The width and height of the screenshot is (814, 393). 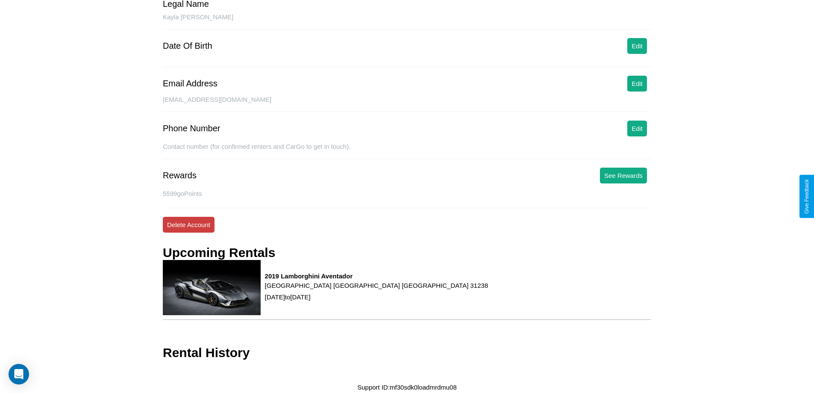 What do you see at coordinates (179, 175) in the screenshot?
I see `div: Rewards` at bounding box center [179, 175].